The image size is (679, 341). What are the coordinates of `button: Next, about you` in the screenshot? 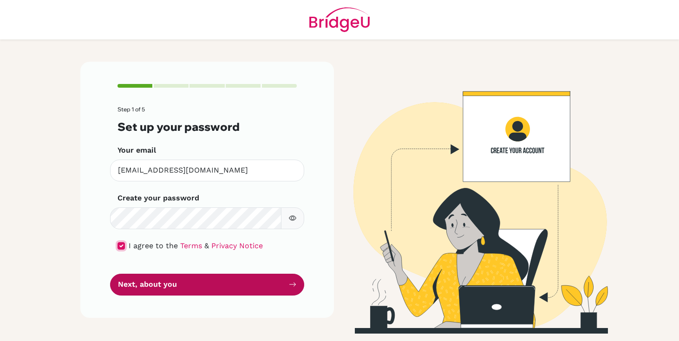 It's located at (207, 285).